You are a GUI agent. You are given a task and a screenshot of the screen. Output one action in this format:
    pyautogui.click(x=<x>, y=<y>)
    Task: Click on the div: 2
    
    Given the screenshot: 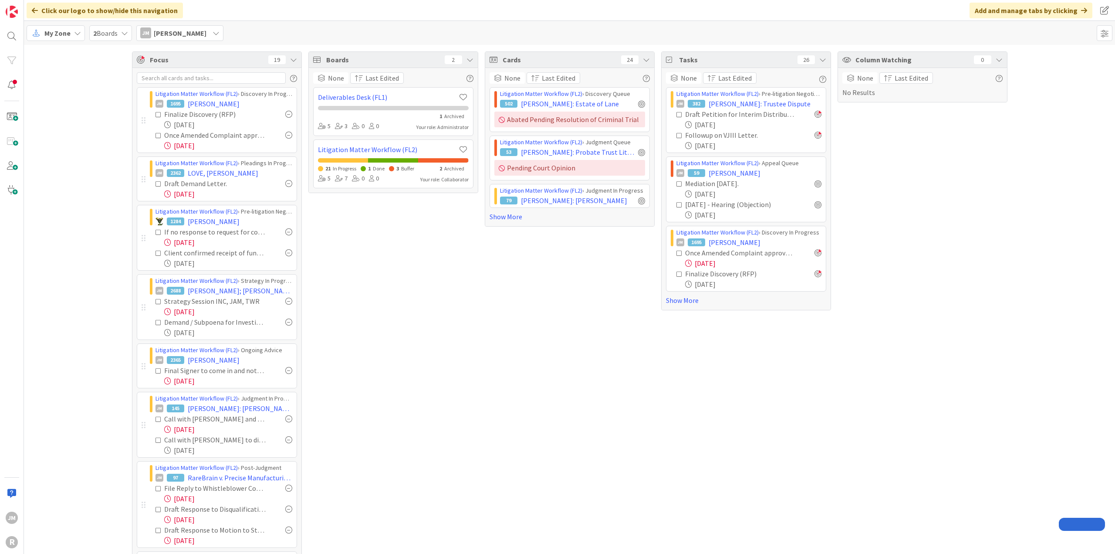 What is the action you would take?
    pyautogui.click(x=453, y=60)
    